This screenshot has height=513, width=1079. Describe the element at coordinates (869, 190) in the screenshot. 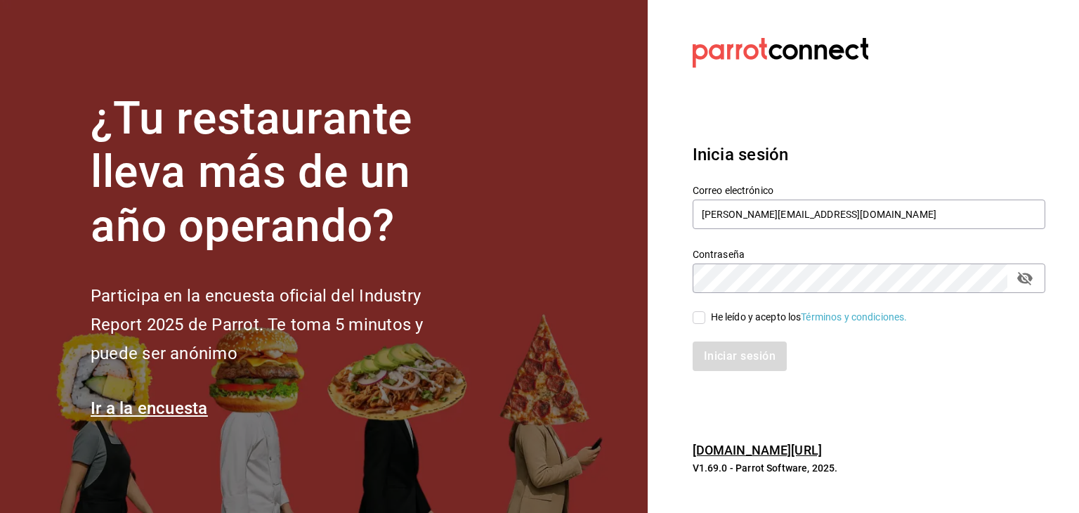

I see `label: Correo electrónico` at that location.